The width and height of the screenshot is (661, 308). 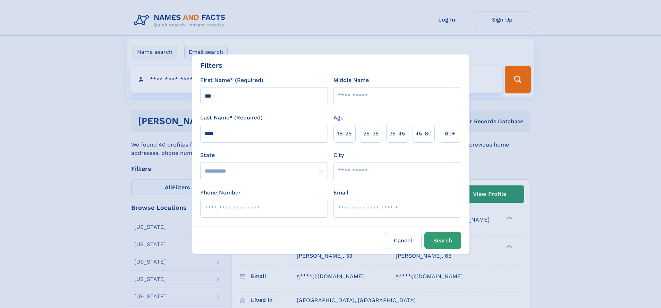 What do you see at coordinates (232, 80) in the screenshot?
I see `label: First Name* (Required)` at bounding box center [232, 80].